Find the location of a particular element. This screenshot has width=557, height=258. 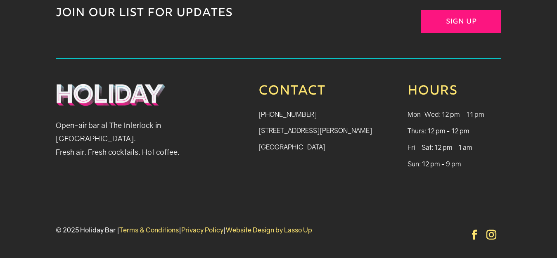

a: Sign Up is located at coordinates (461, 21).